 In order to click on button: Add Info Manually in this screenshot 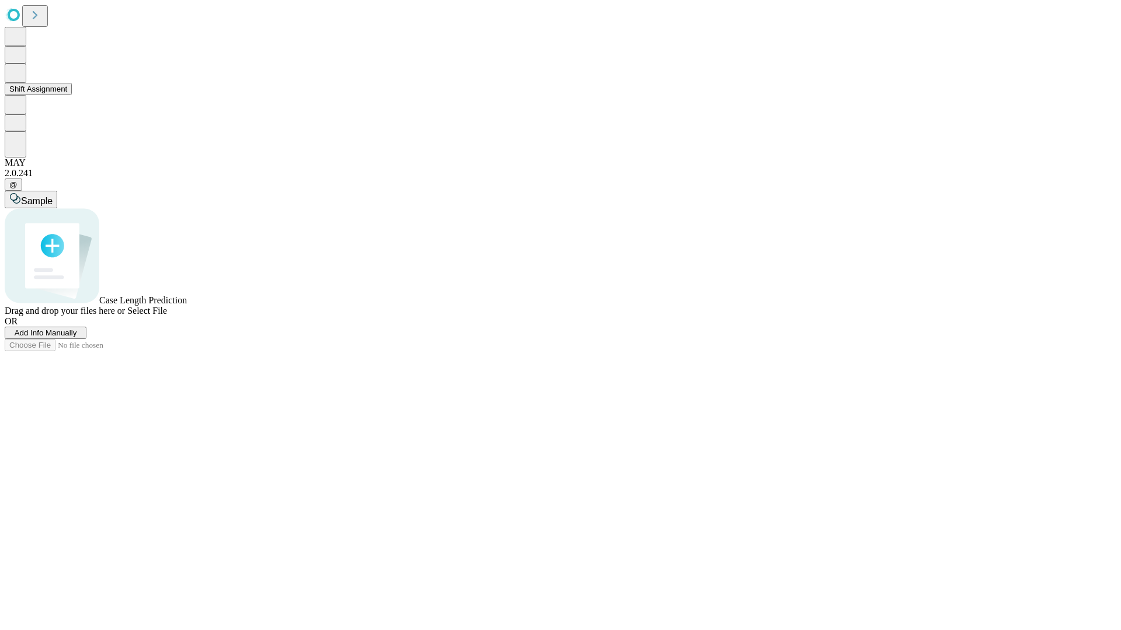, I will do `click(46, 333)`.